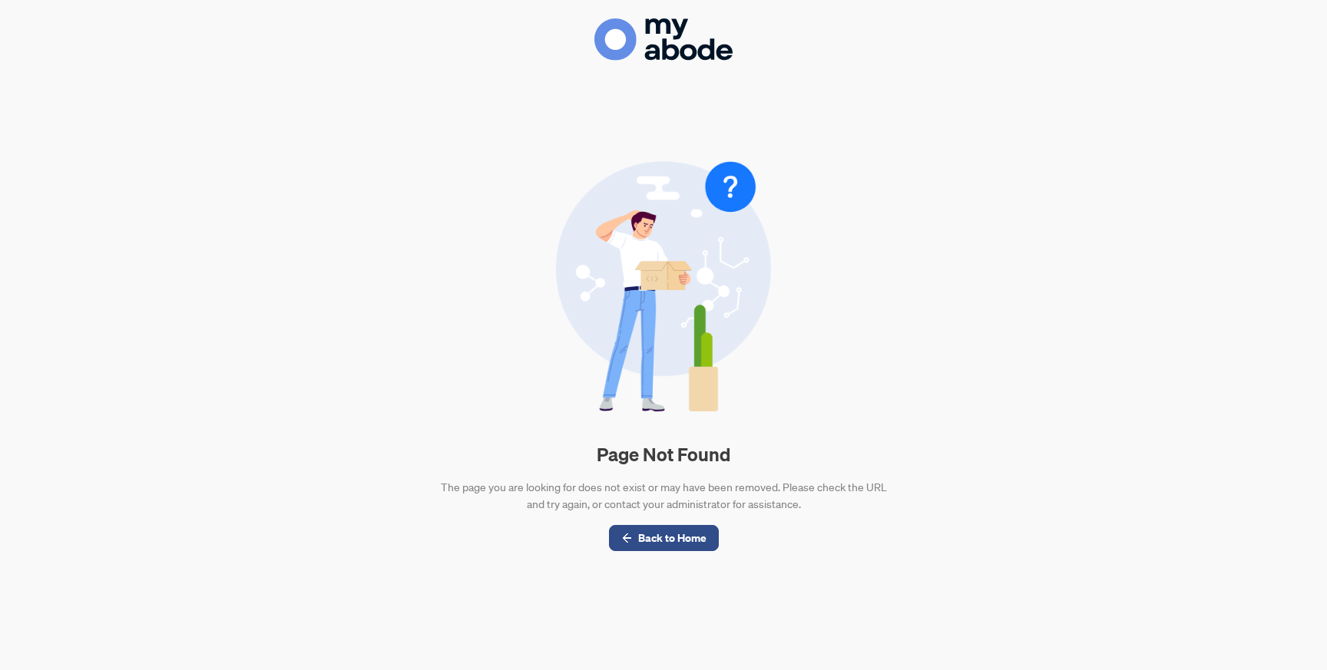  Describe the element at coordinates (663, 286) in the screenshot. I see `img: Null State Icon` at that location.